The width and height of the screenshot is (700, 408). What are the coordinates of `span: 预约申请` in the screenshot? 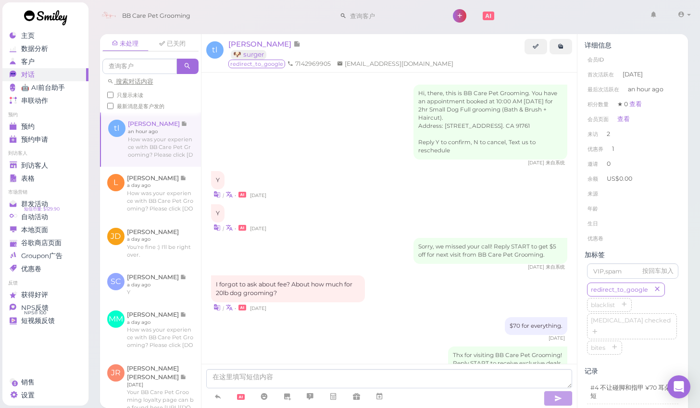 It's located at (35, 139).